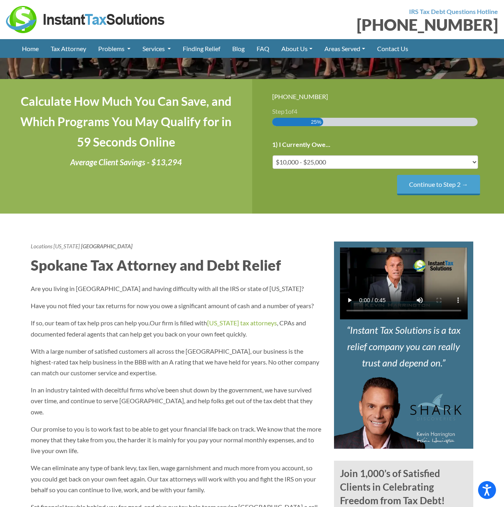 The image size is (504, 507). I want to click on img: Kevin Harrington, so click(398, 413).